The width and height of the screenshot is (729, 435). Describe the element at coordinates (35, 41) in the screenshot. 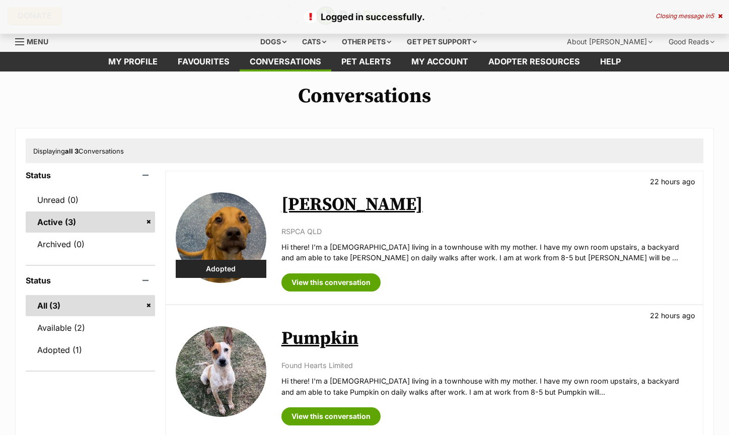

I see `a: Menu` at that location.